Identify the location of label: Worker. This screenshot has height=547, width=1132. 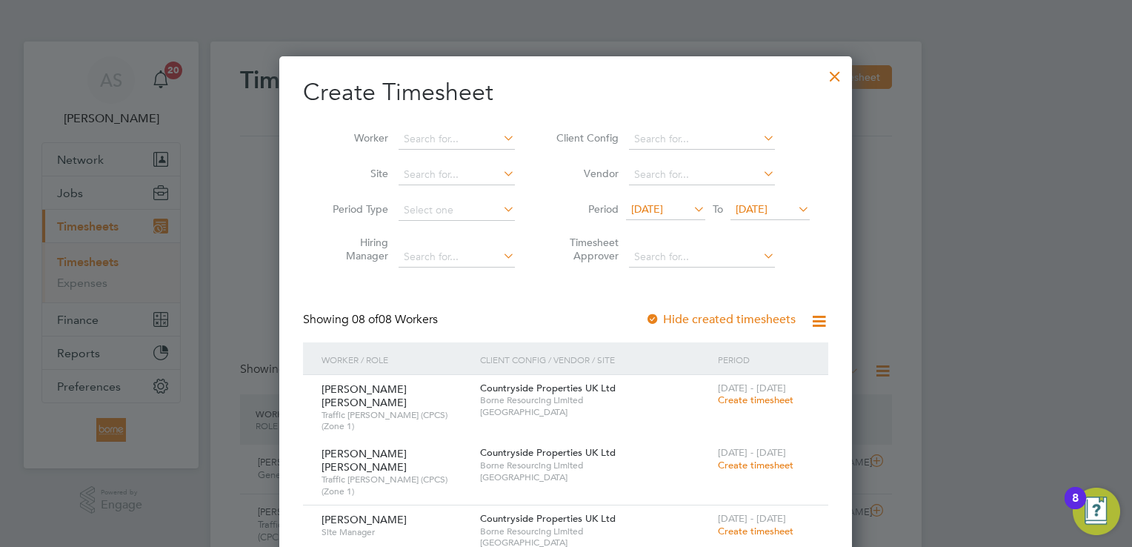
(355, 138).